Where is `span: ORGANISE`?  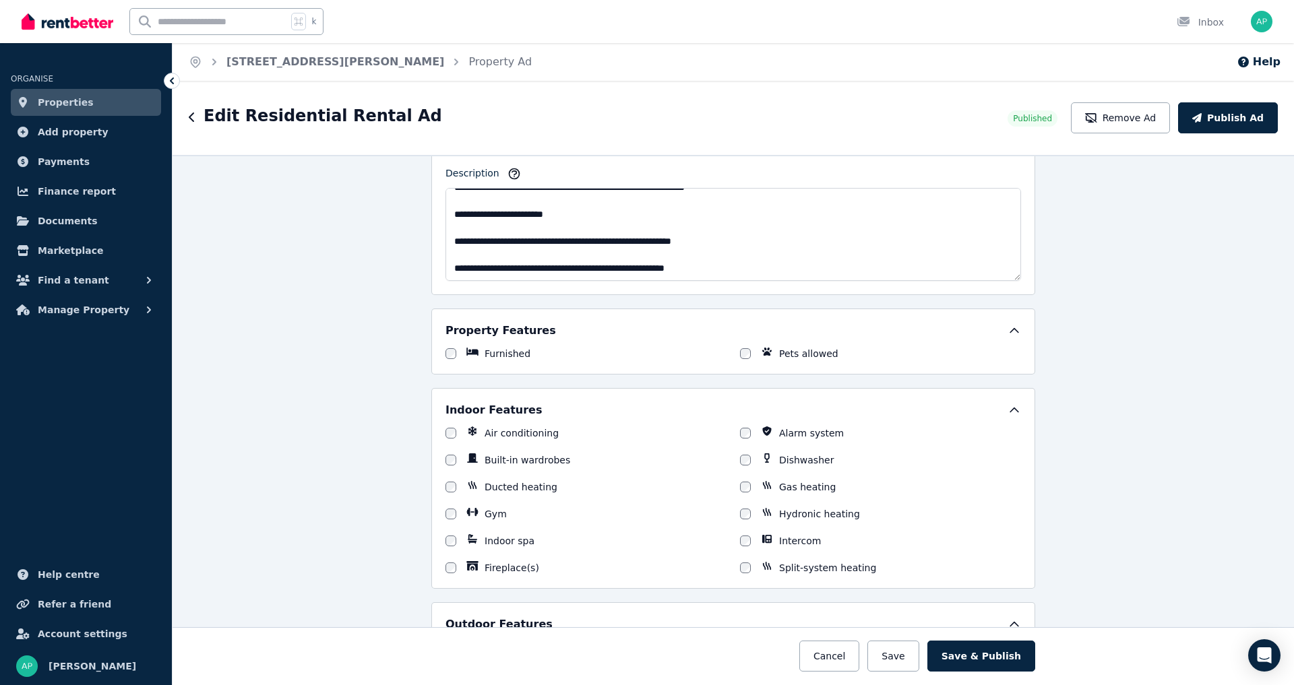 span: ORGANISE is located at coordinates (32, 79).